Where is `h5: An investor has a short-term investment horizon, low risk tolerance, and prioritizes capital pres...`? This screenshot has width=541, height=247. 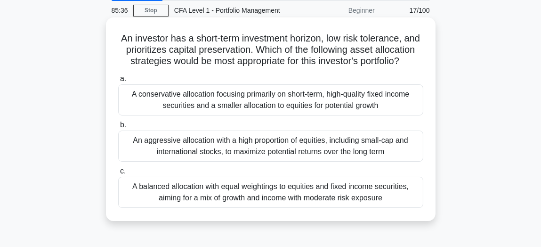 h5: An investor has a short-term investment horizon, low risk tolerance, and prioritizes capital pres... is located at coordinates (271, 50).